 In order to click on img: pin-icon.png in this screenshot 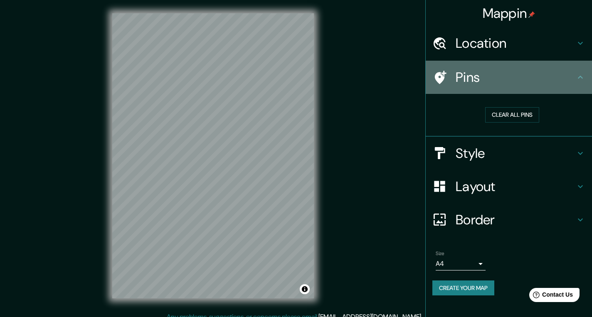, I will do `click(532, 15)`.